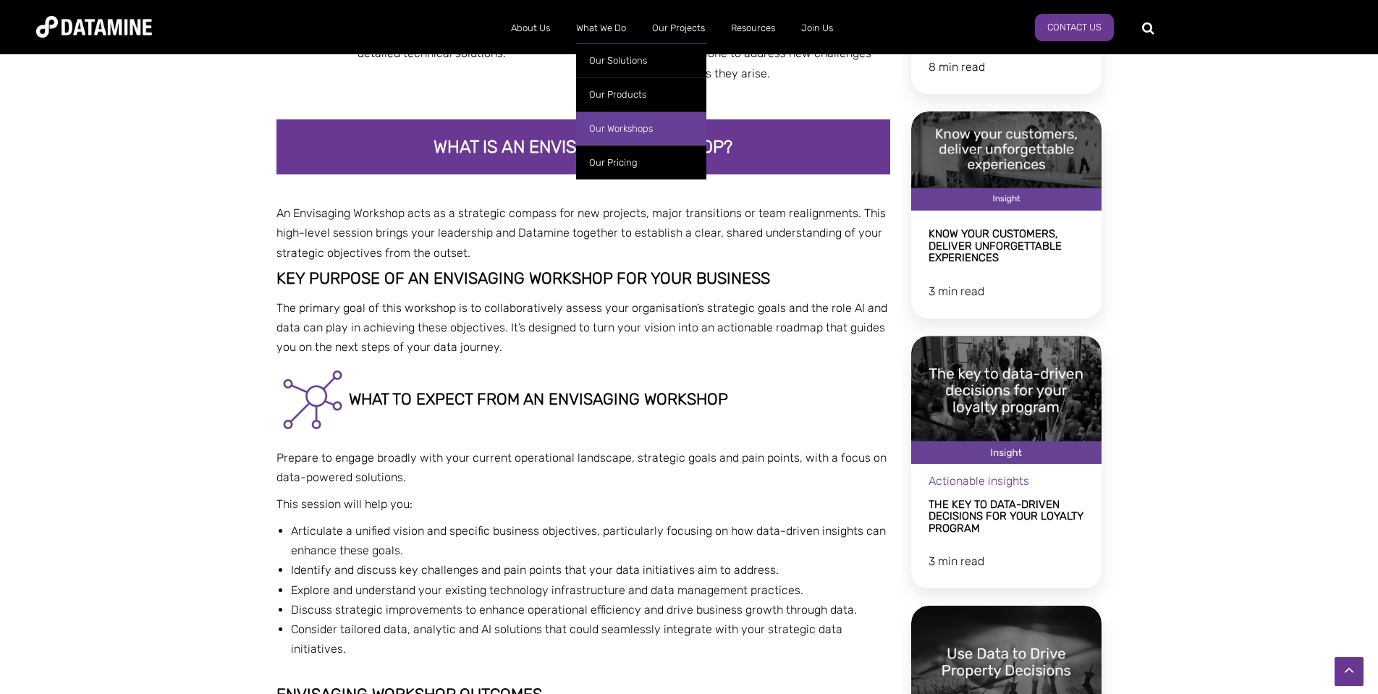 The width and height of the screenshot is (1378, 694). What do you see at coordinates (535, 570) in the screenshot?
I see `span: Identify and discuss key challenges and pain points that your data initiatives aim to address.` at bounding box center [535, 570].